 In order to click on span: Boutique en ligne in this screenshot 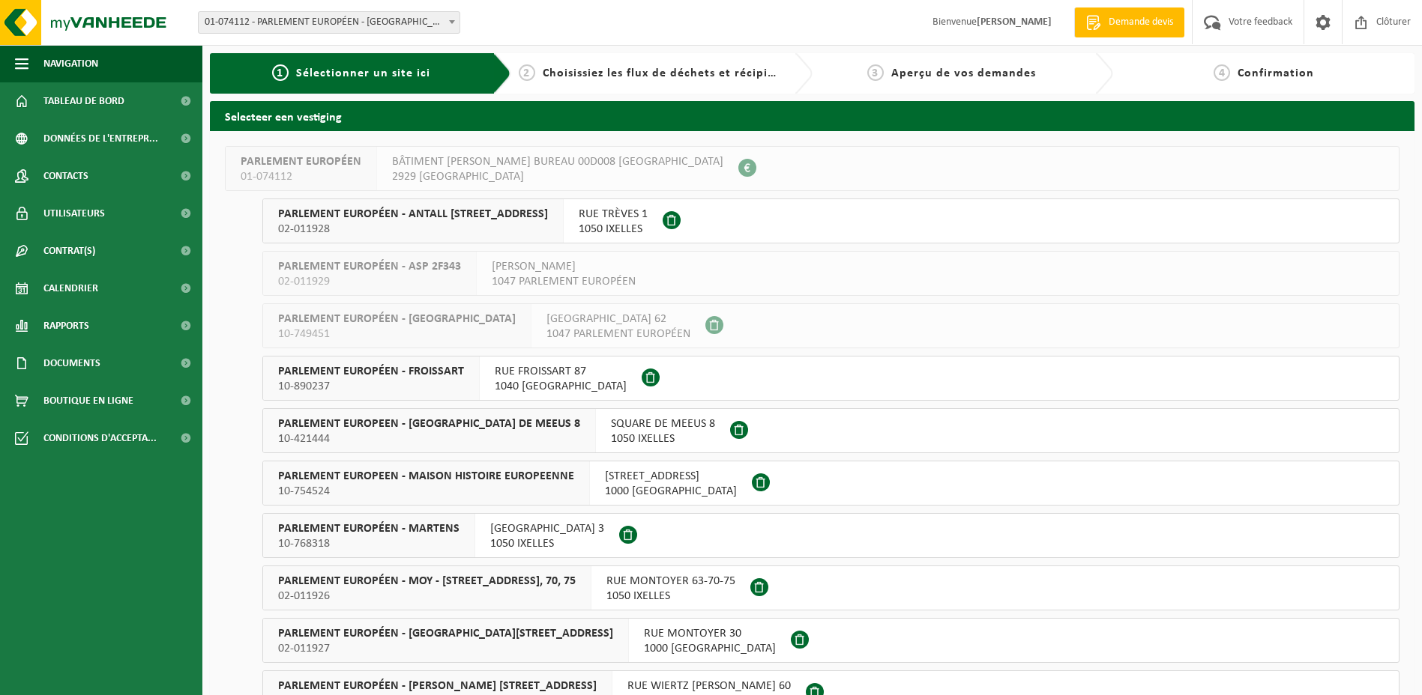, I will do `click(88, 401)`.